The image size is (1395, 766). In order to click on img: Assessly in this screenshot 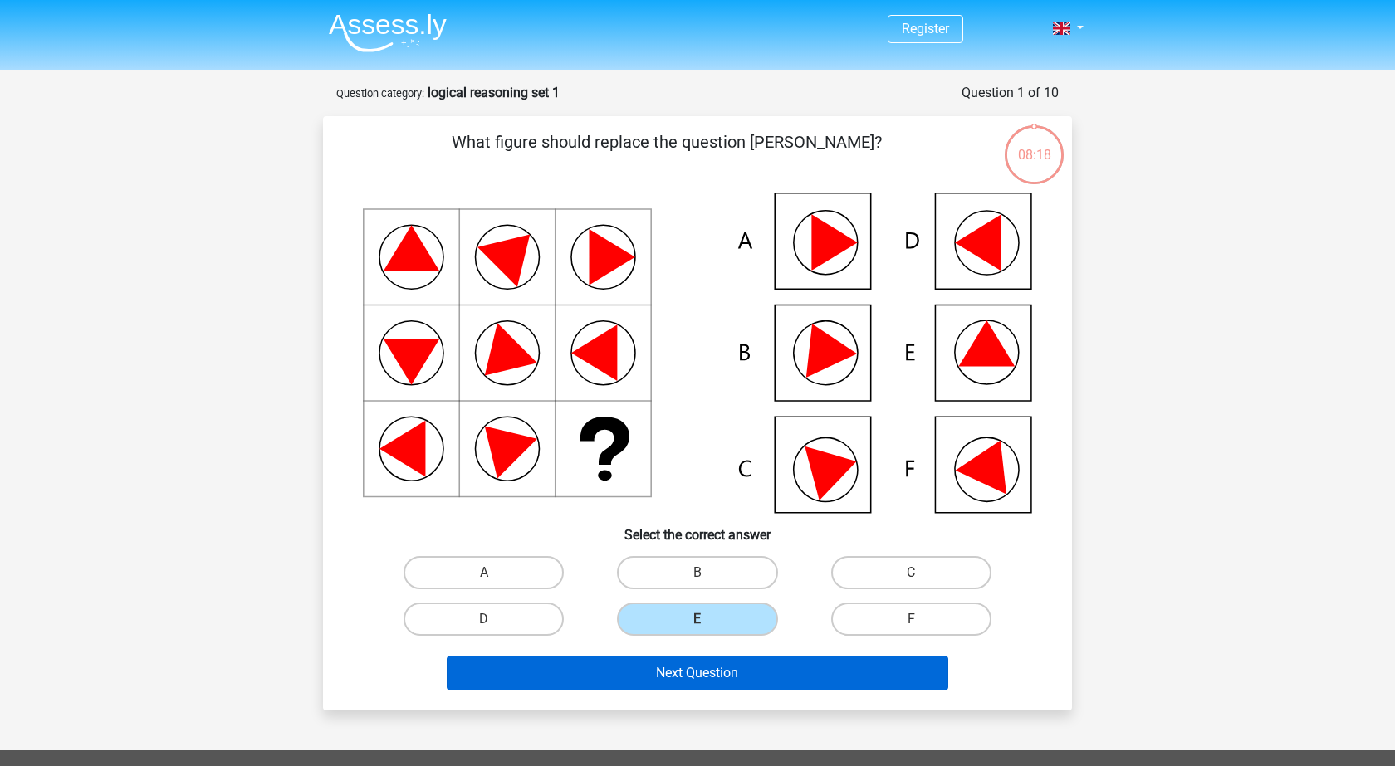, I will do `click(388, 32)`.